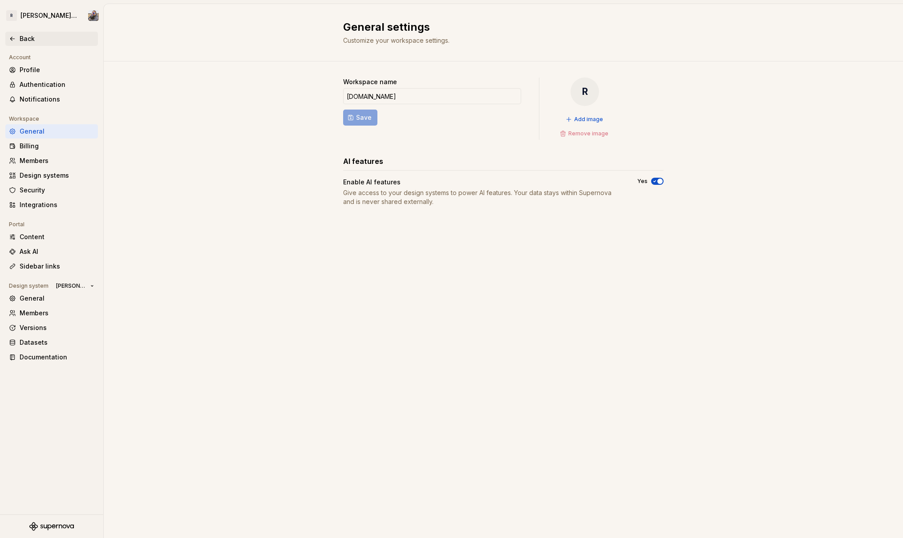  Describe the element at coordinates (57, 175) in the screenshot. I see `div: Design systems` at that location.